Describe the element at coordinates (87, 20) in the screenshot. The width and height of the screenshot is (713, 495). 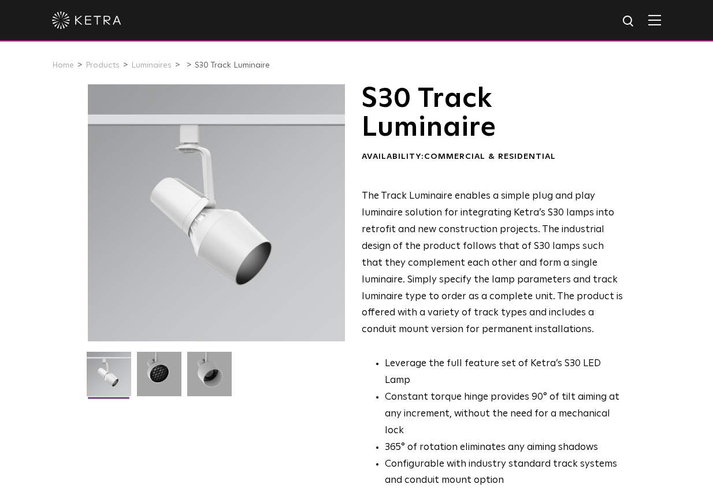
I see `img: ketra-logo-2019-white` at that location.